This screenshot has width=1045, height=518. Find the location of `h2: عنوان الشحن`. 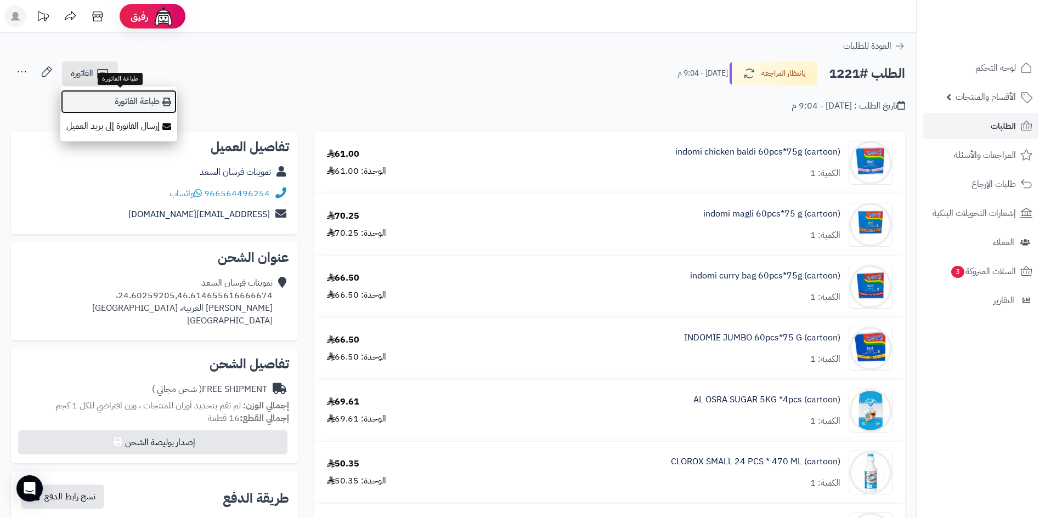

h2: عنوان الشحن is located at coordinates (154, 258).